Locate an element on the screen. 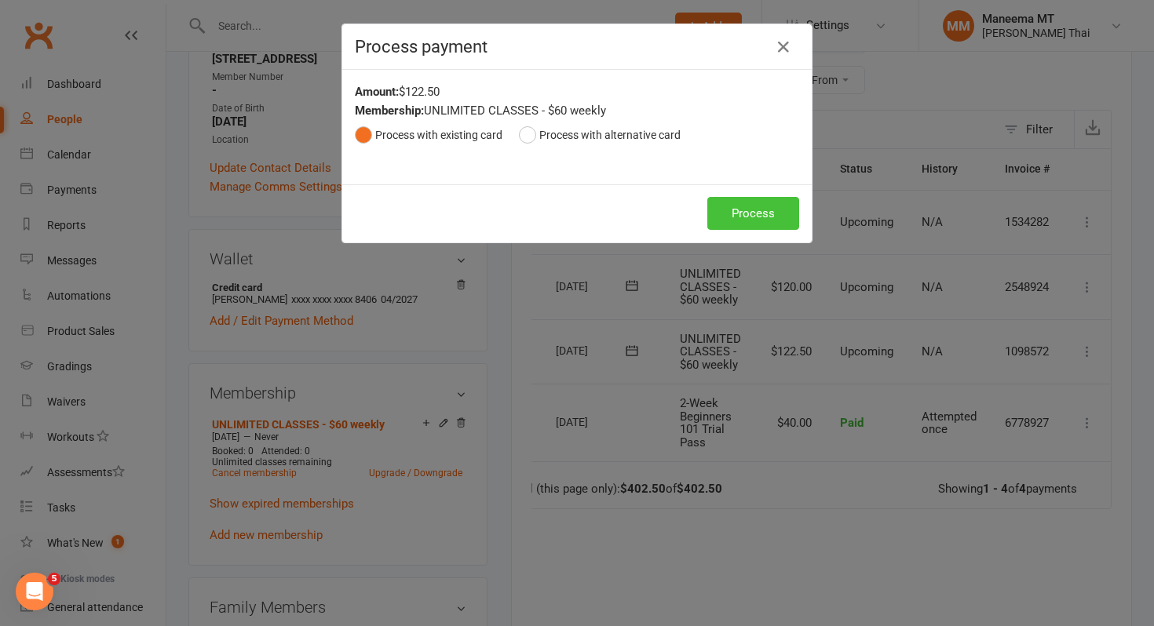  strong: Amount: is located at coordinates (377, 92).